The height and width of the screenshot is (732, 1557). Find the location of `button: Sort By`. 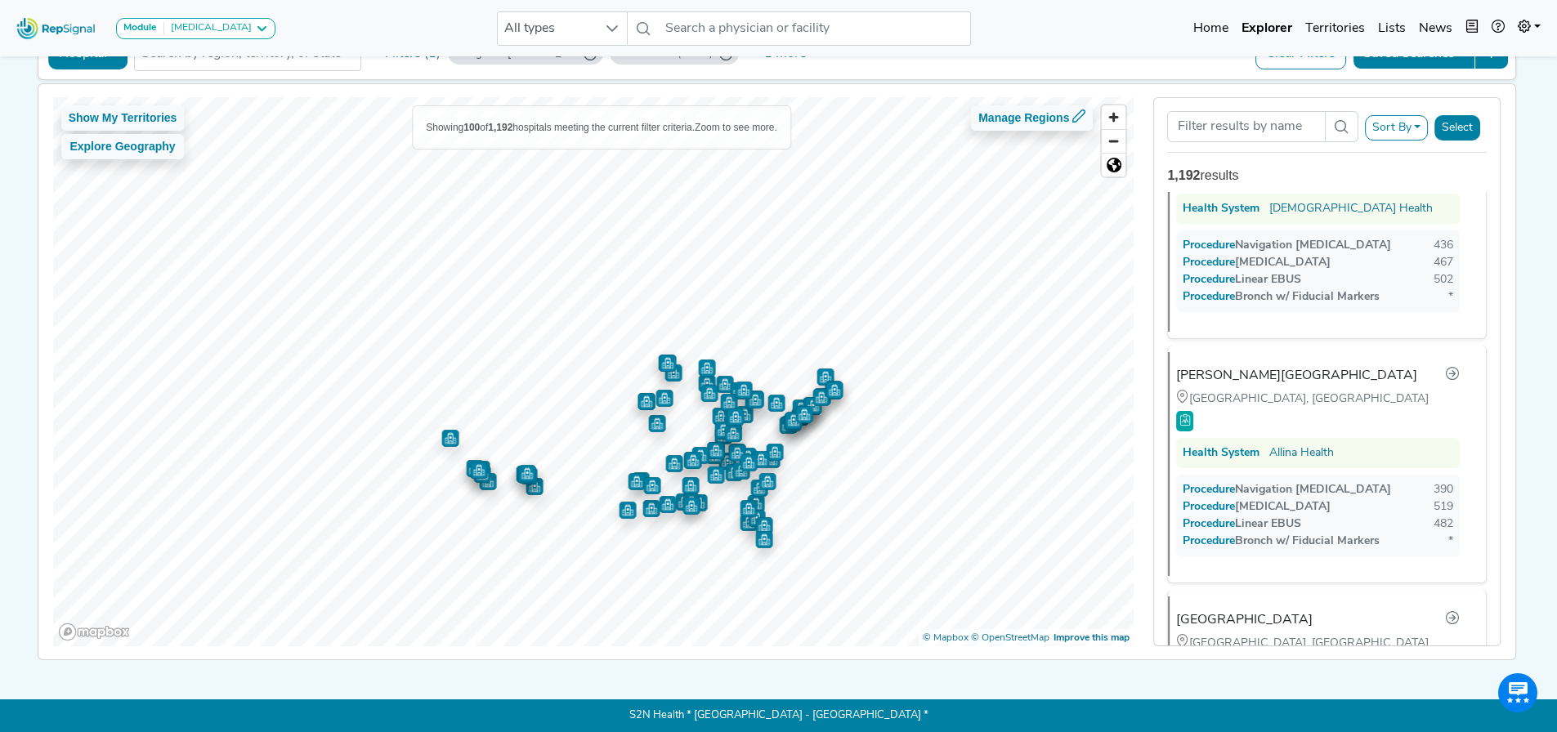

button: Sort By is located at coordinates (1397, 127).